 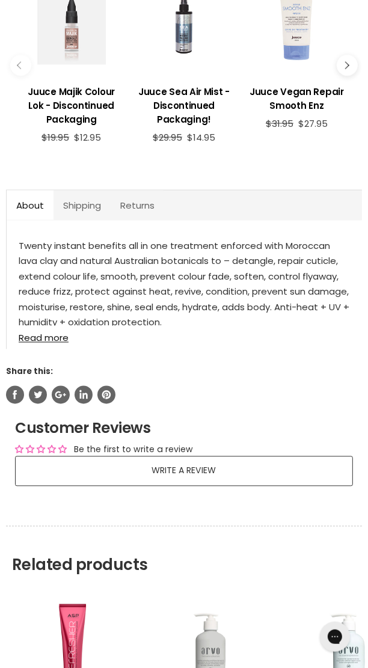 I want to click on a: About, so click(x=30, y=205).